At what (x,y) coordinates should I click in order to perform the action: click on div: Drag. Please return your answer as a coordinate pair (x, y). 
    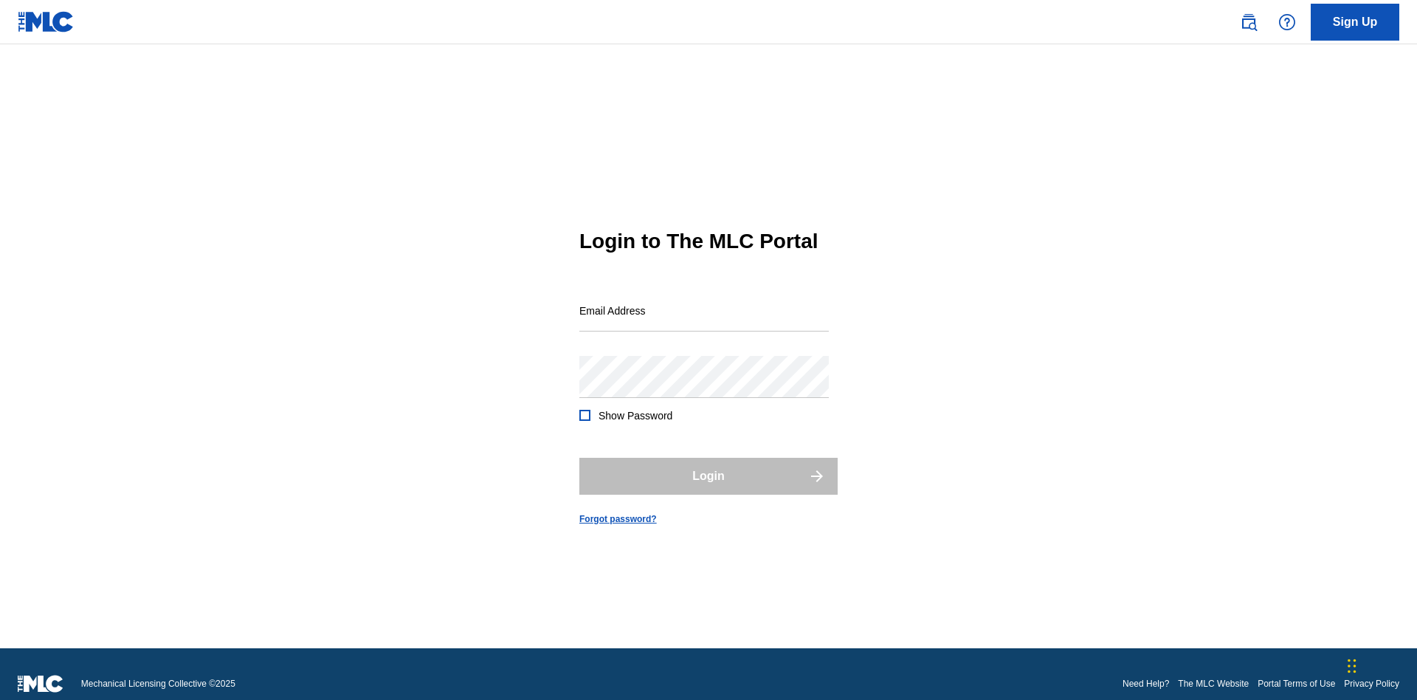
    Looking at the image, I should click on (1352, 666).